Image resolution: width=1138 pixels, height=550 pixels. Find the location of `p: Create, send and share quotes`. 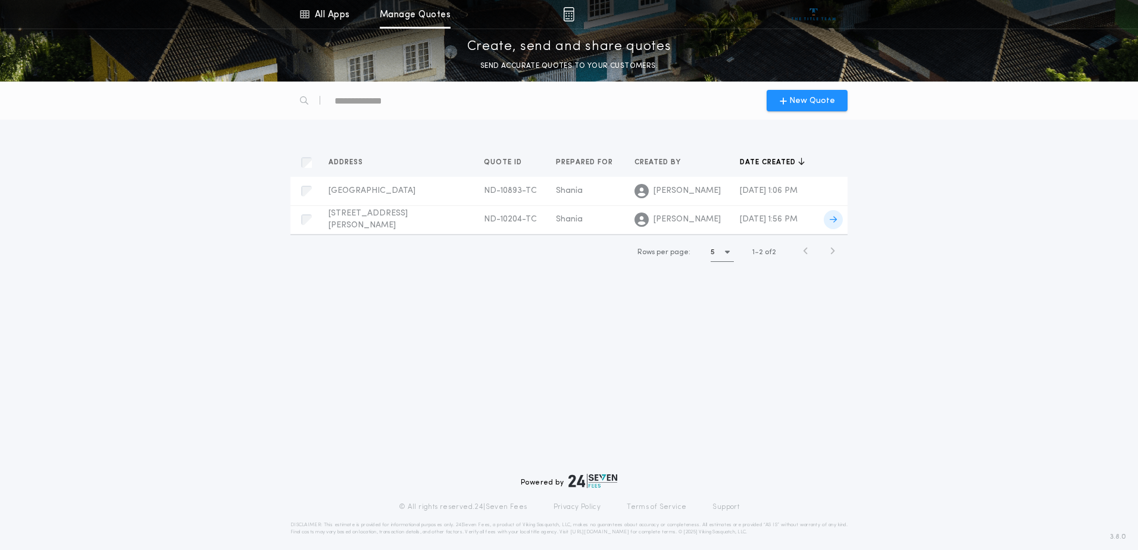

p: Create, send and share quotes is located at coordinates (569, 47).